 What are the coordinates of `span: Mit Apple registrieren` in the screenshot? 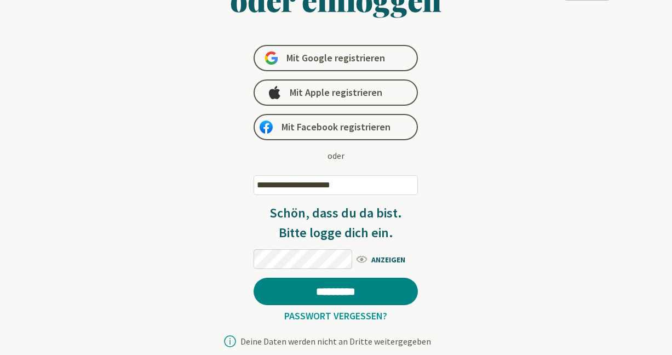 It's located at (336, 93).